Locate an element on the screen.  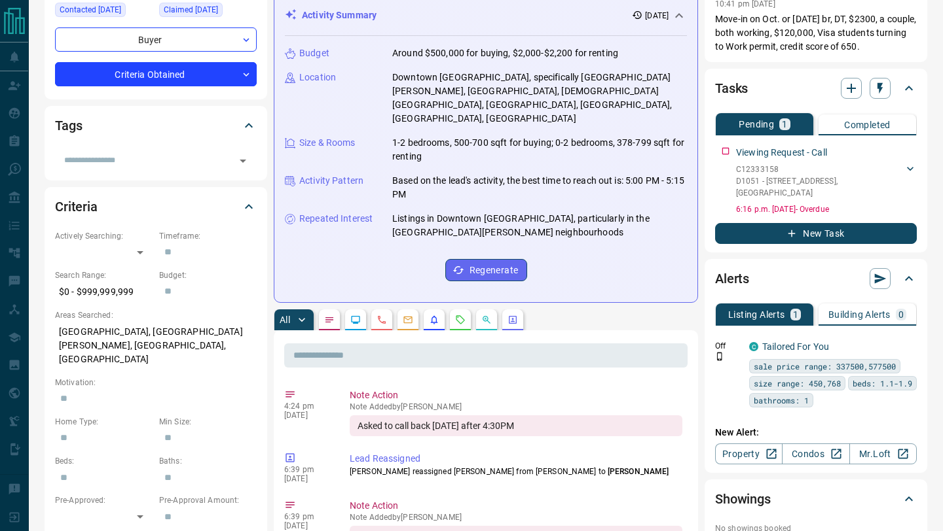
div: Criteria Obtained is located at coordinates (156, 74).